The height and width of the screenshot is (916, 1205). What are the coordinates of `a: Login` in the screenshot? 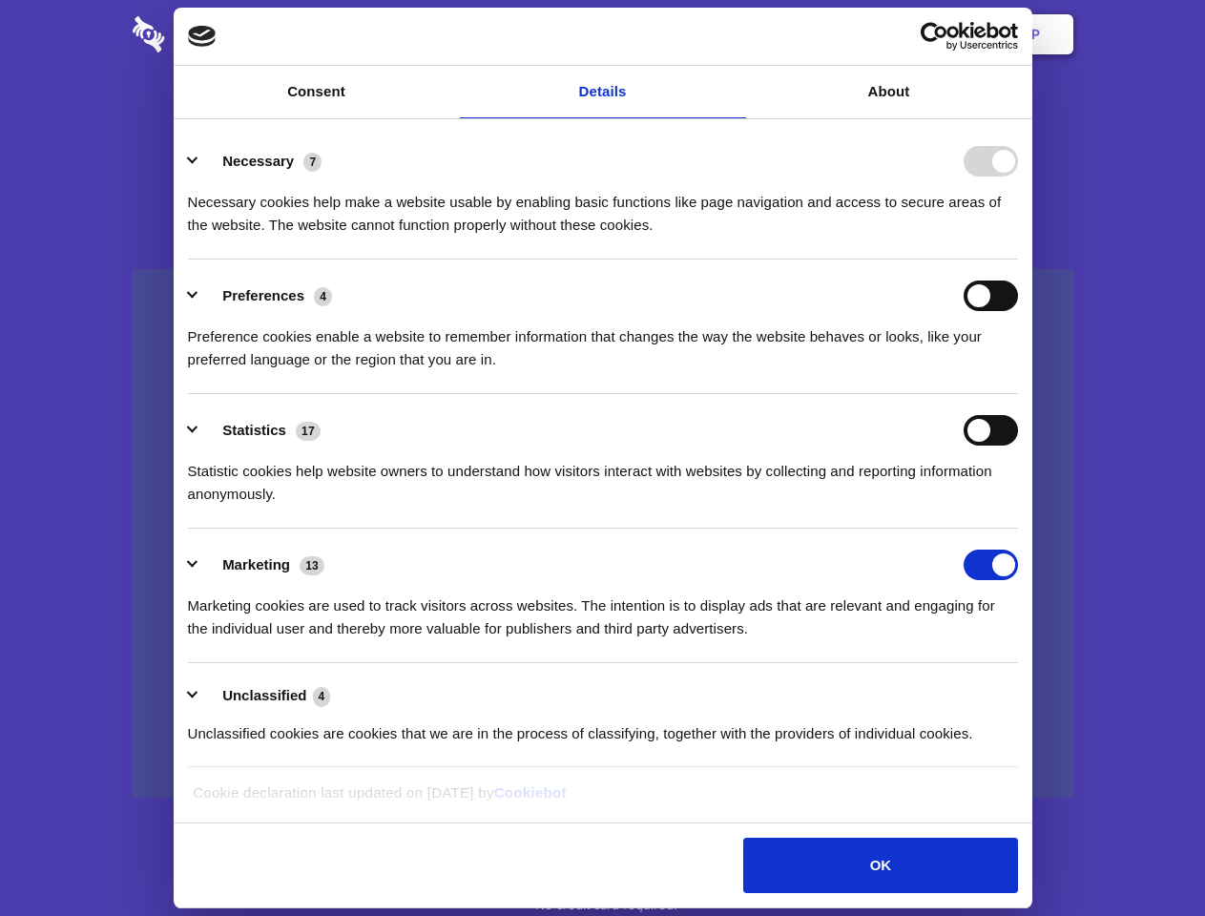 It's located at (907, 34).